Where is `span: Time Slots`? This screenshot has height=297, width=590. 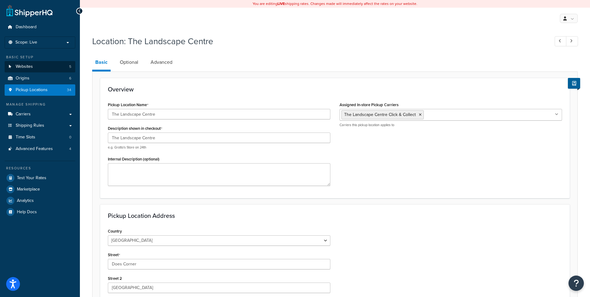 span: Time Slots is located at coordinates (25, 137).